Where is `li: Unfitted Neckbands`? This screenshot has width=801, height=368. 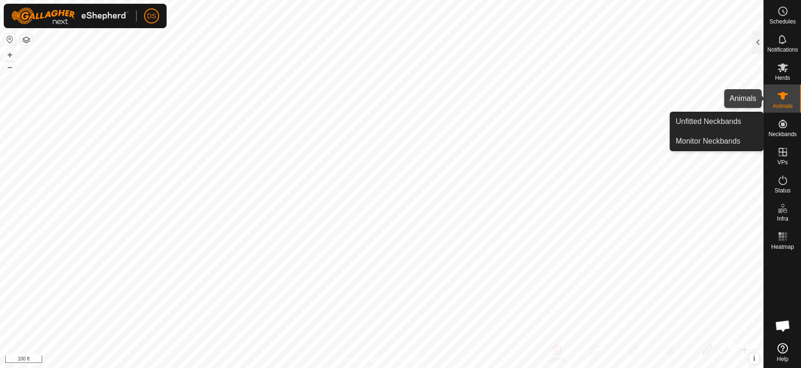
li: Unfitted Neckbands is located at coordinates (717, 122).